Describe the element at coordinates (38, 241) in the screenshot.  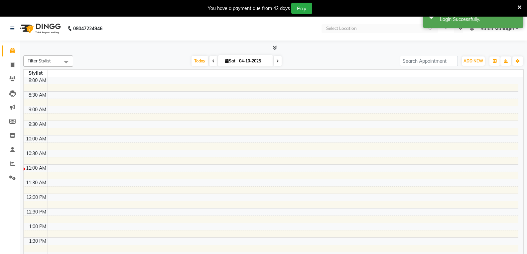
I see `div: 1:30 PM` at that location.